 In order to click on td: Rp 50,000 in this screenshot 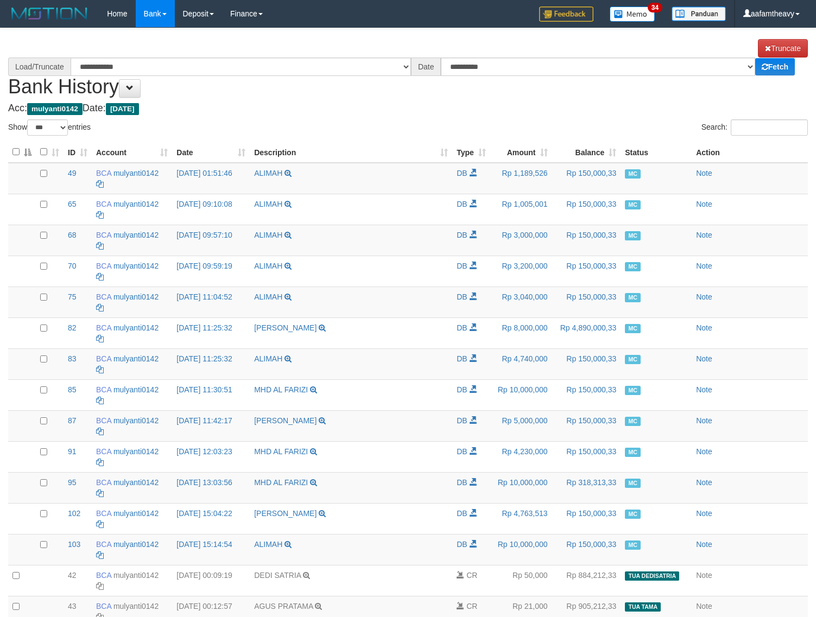, I will do `click(521, 581)`.